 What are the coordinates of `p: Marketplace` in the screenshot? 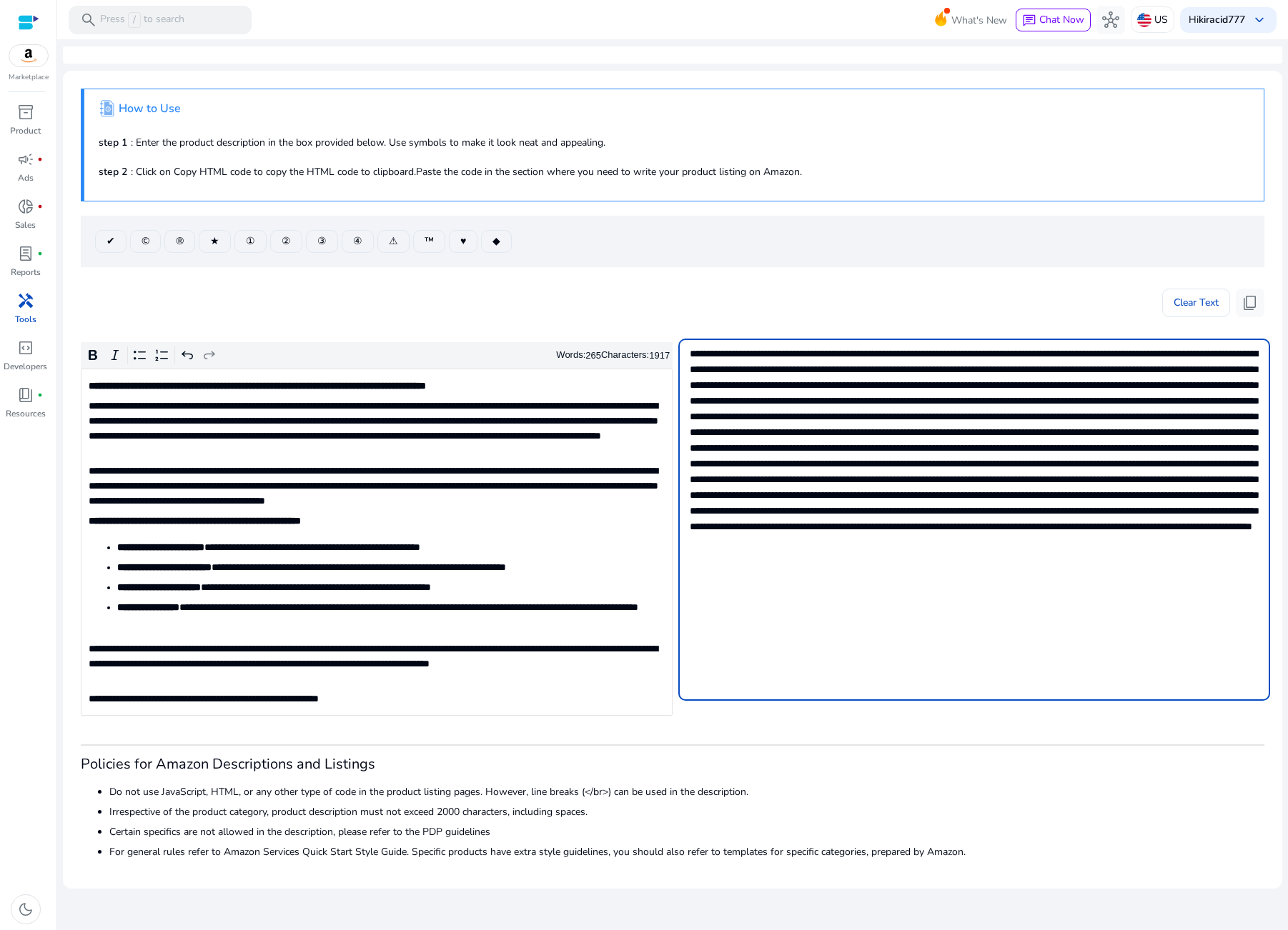 It's located at (29, 78).